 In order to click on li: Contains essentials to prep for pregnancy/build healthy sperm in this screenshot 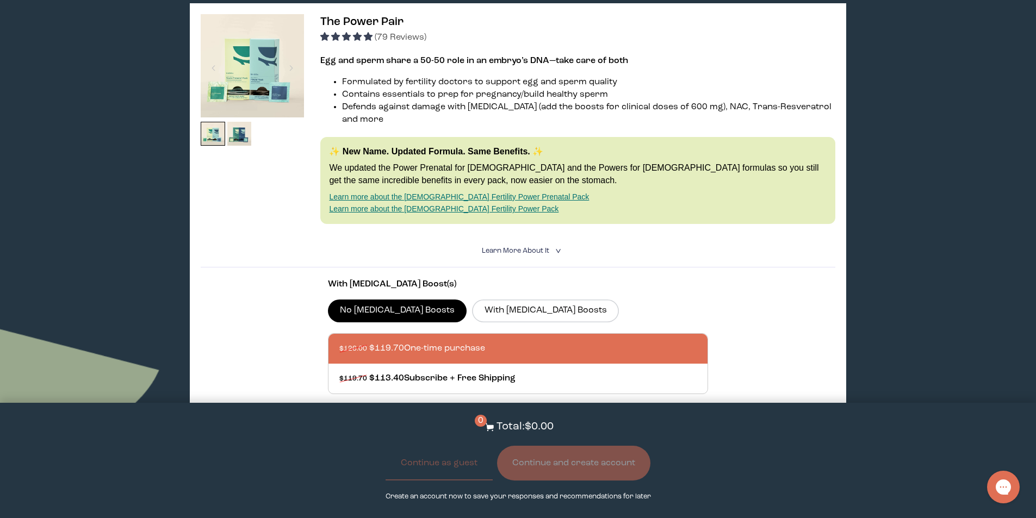, I will do `click(588, 95)`.